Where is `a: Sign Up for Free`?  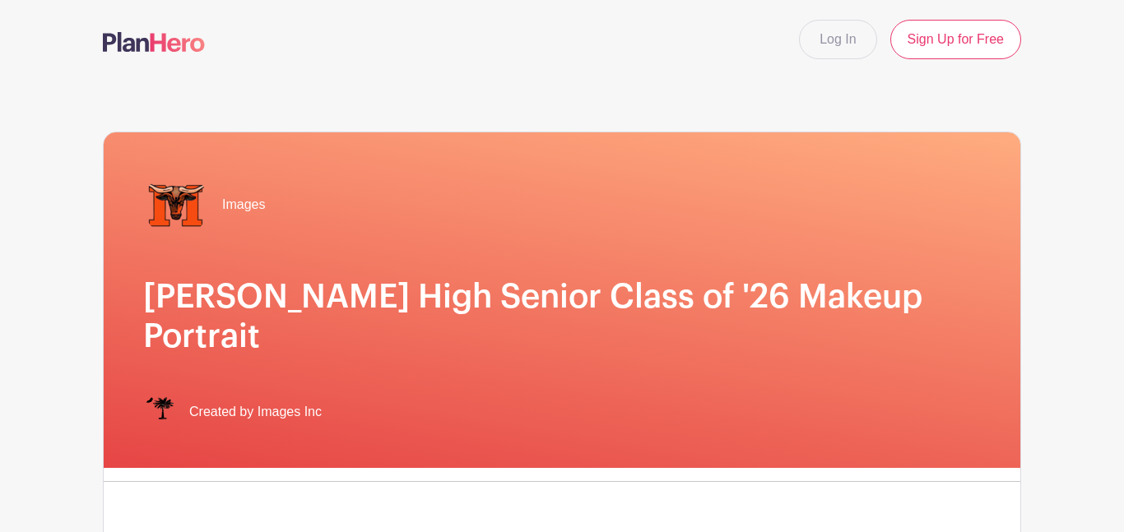 a: Sign Up for Free is located at coordinates (955, 39).